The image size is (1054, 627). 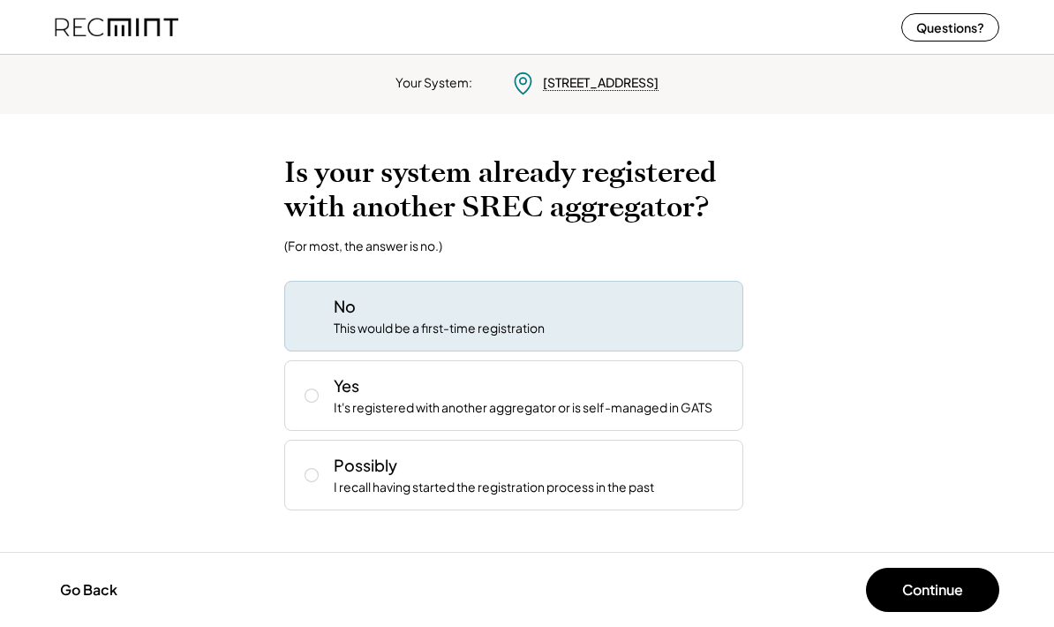 What do you see at coordinates (522, 408) in the screenshot?
I see `div: It's registered with another aggregator or is self-managed in GATS` at bounding box center [522, 408].